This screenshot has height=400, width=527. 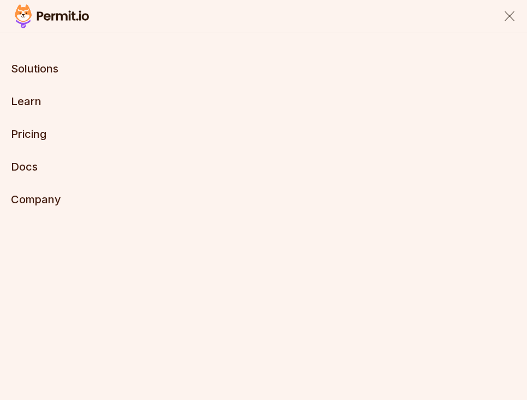 What do you see at coordinates (24, 167) in the screenshot?
I see `a: Docs` at bounding box center [24, 167].